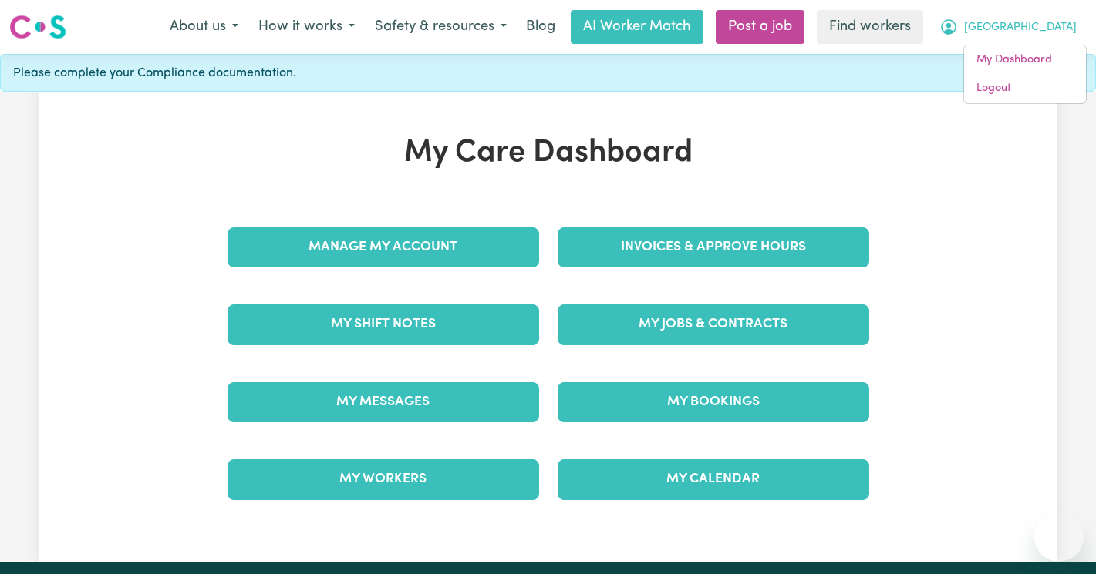  What do you see at coordinates (548, 153) in the screenshot?
I see `h1: My Care Dashboard` at bounding box center [548, 153].